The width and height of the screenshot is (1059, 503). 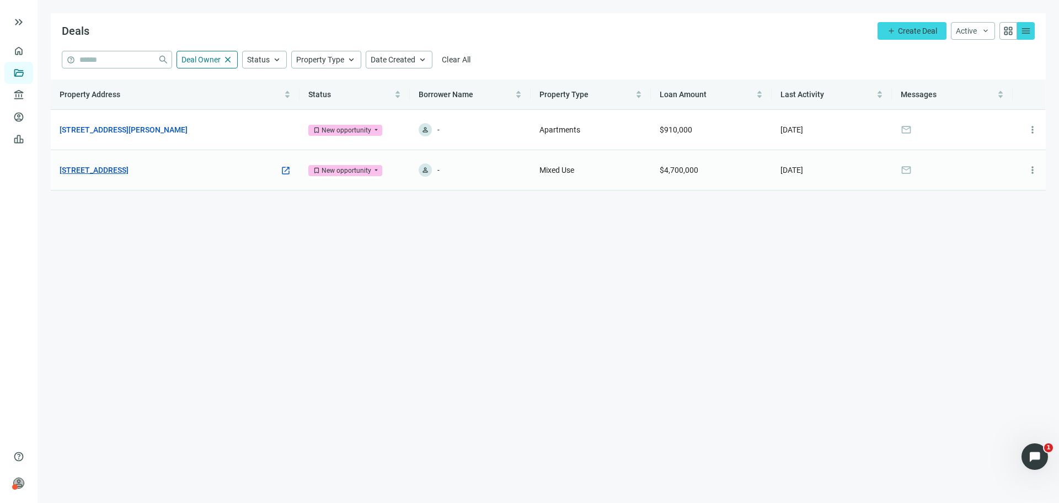 What do you see at coordinates (557, 170) in the screenshot?
I see `span: Mixed Use` at bounding box center [557, 170].